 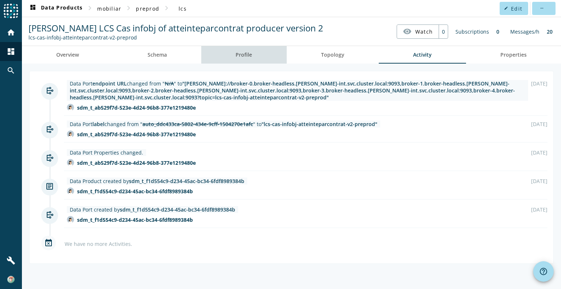 What do you see at coordinates (11, 33) in the screenshot?
I see `mat-icon: home` at bounding box center [11, 33].